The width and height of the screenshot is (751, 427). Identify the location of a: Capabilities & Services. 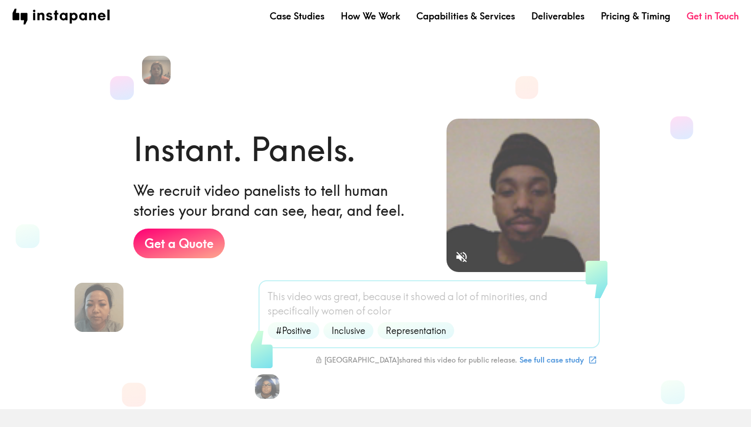
(466, 16).